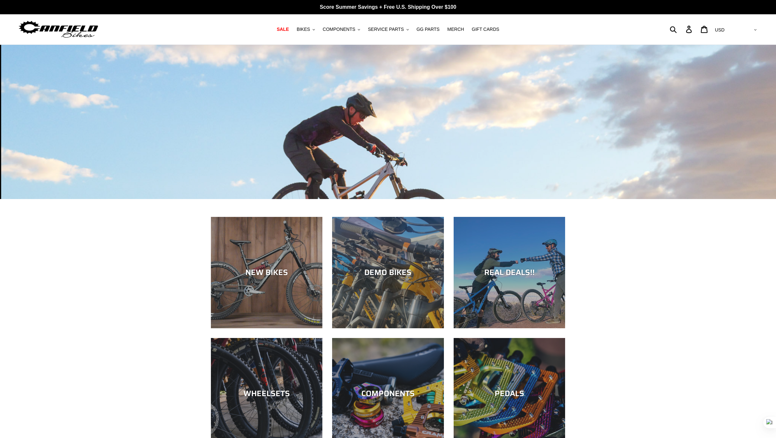 The height and width of the screenshot is (438, 776). Describe the element at coordinates (388, 394) in the screenshot. I see `div: COMPONENTS` at that location.